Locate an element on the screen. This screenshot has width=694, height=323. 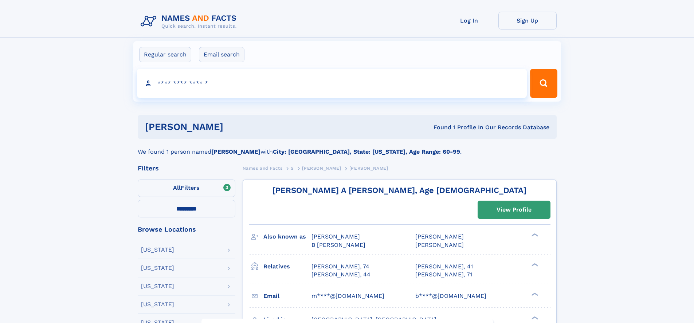
span: S is located at coordinates (292, 168).